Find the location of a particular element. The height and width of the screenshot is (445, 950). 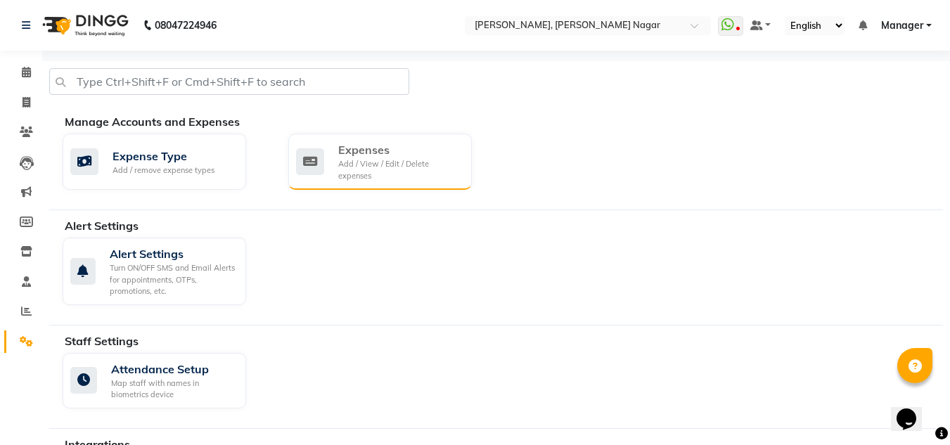

a: Alert SettingsTurn ON/OFF SMS and Email Alerts for appointments, OTPs, promotions, etc. is located at coordinates (164, 271).